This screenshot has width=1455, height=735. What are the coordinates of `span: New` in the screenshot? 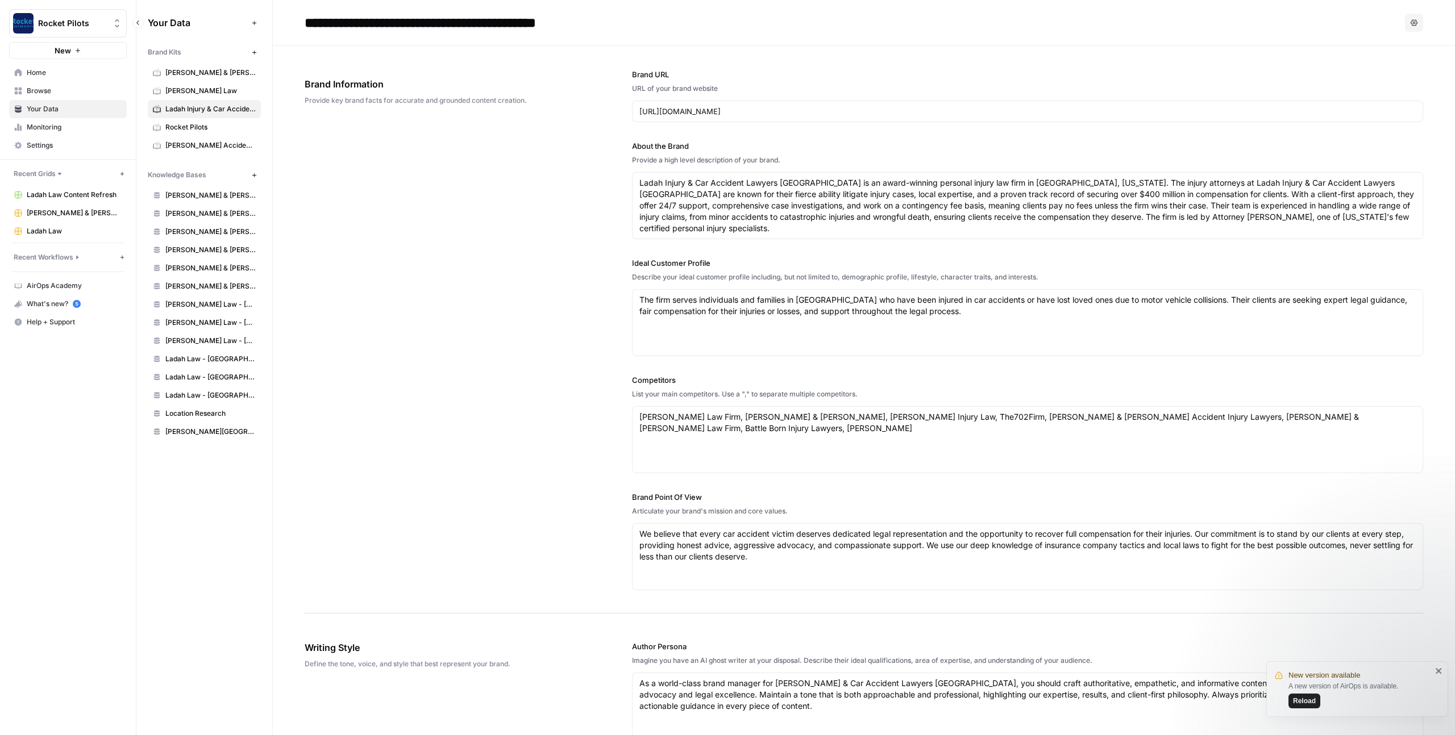 It's located at (63, 51).